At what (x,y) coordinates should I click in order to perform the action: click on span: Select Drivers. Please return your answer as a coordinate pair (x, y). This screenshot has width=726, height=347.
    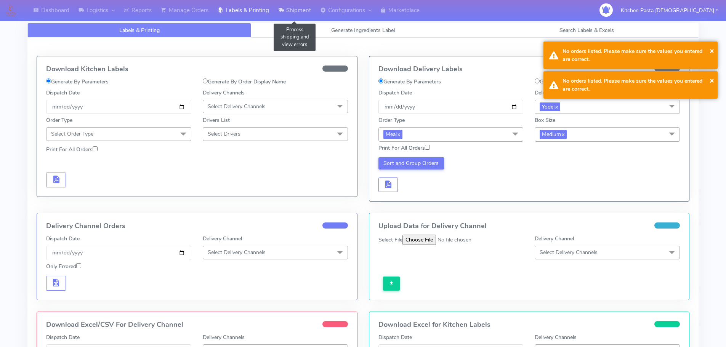
    Looking at the image, I should click on (224, 134).